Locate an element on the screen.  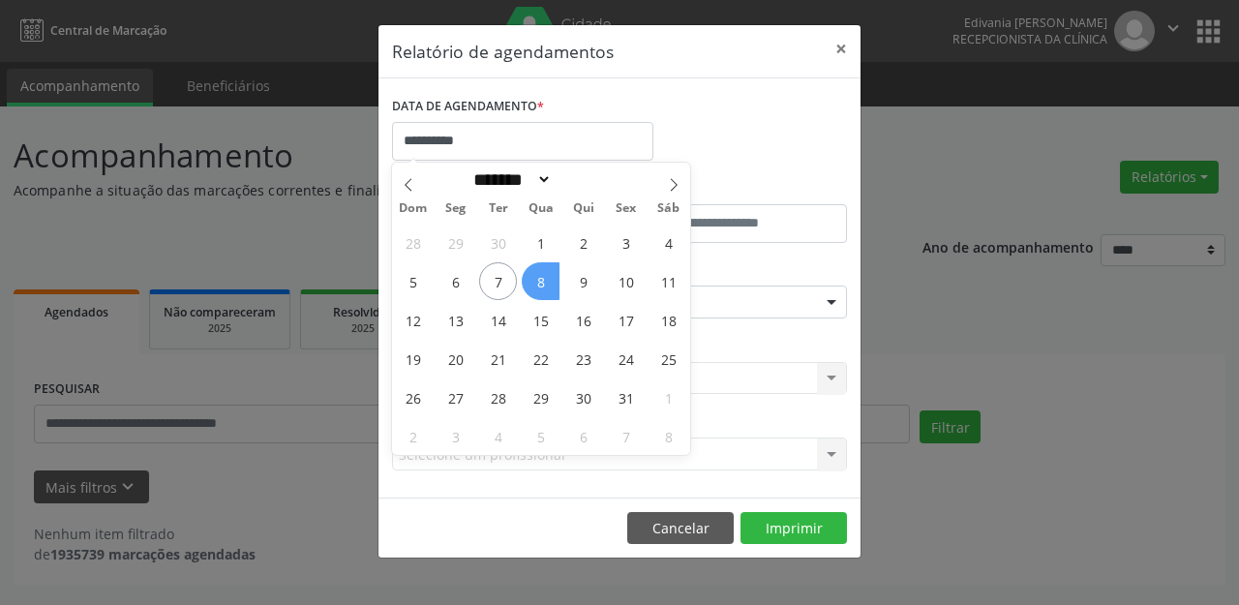
button: Close is located at coordinates (841, 48).